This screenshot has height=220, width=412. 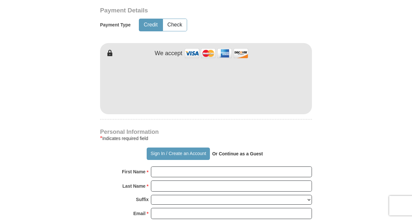 What do you see at coordinates (175, 25) in the screenshot?
I see `button: Check` at bounding box center [175, 25].